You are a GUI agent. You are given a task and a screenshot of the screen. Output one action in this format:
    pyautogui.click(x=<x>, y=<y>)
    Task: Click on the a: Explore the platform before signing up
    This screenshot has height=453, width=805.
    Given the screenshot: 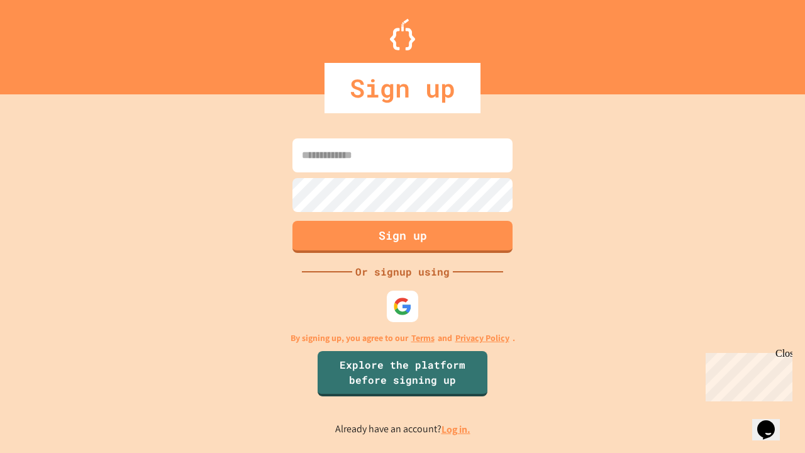 What is the action you would take?
    pyautogui.click(x=403, y=374)
    